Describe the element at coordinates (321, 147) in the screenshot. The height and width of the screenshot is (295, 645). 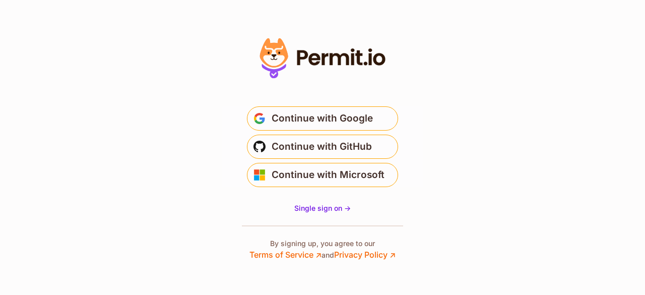
I see `span: Continue with GitHub` at that location.